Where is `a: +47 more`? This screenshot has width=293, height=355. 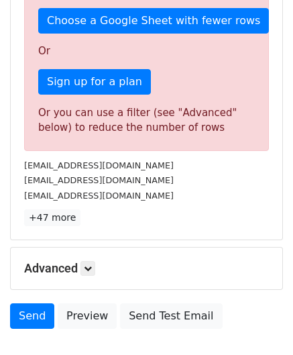
a: +47 more is located at coordinates (52, 217).